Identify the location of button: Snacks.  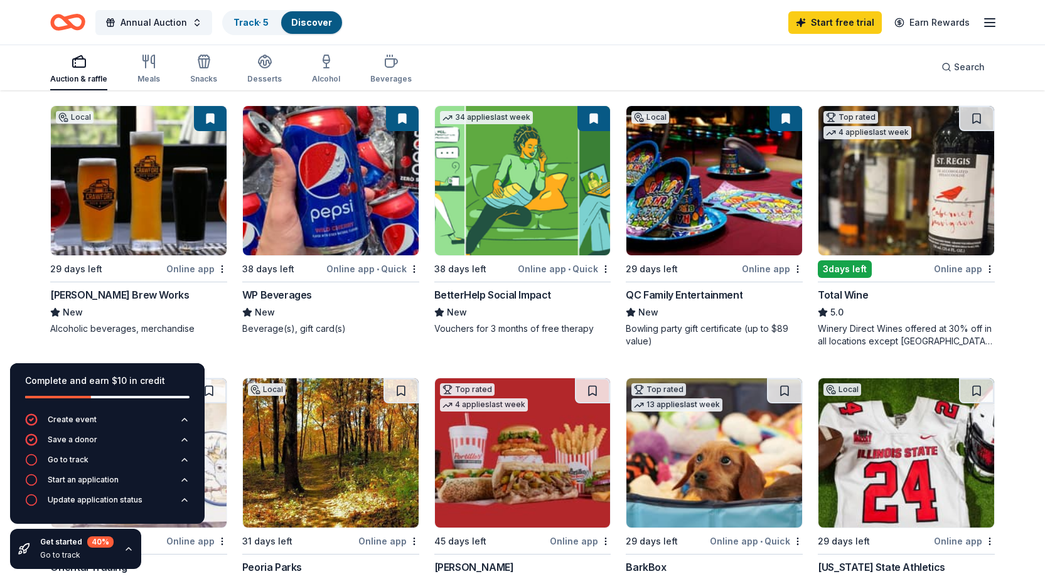
(203, 70).